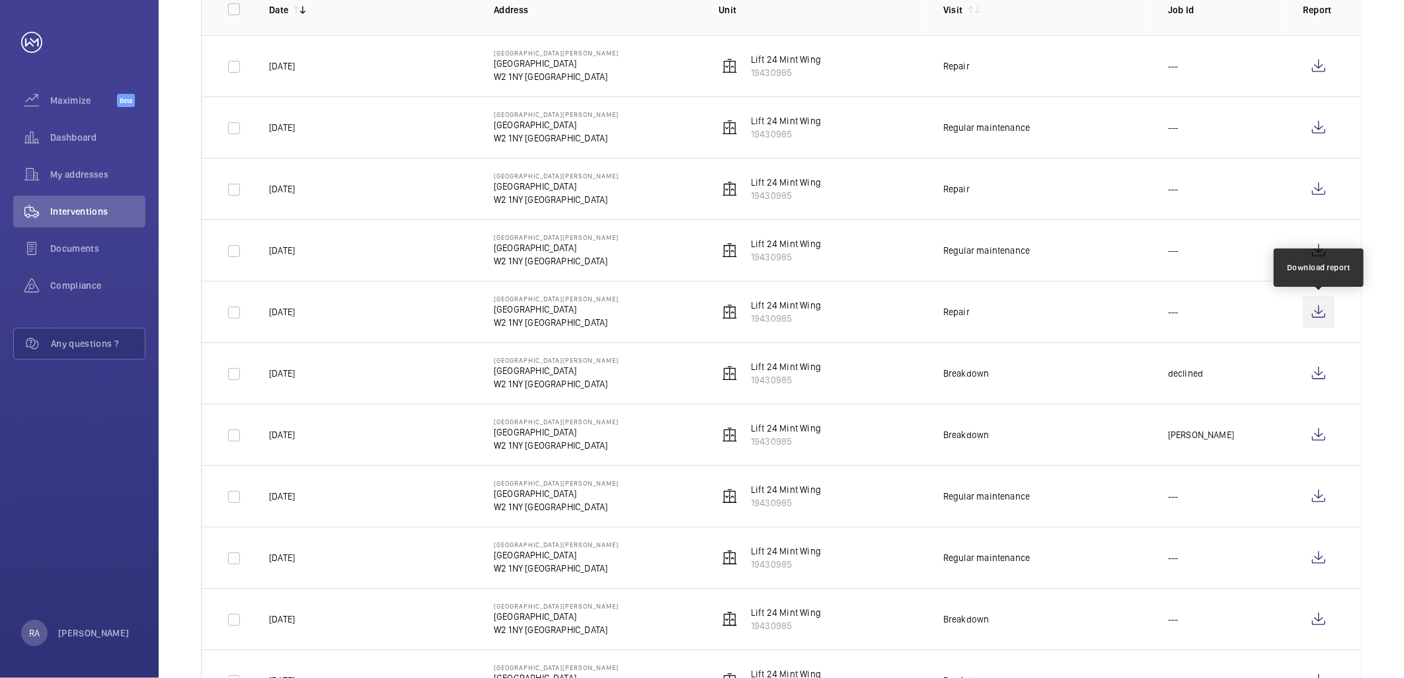 This screenshot has width=1404, height=678. I want to click on p: Job Id, so click(1225, 10).